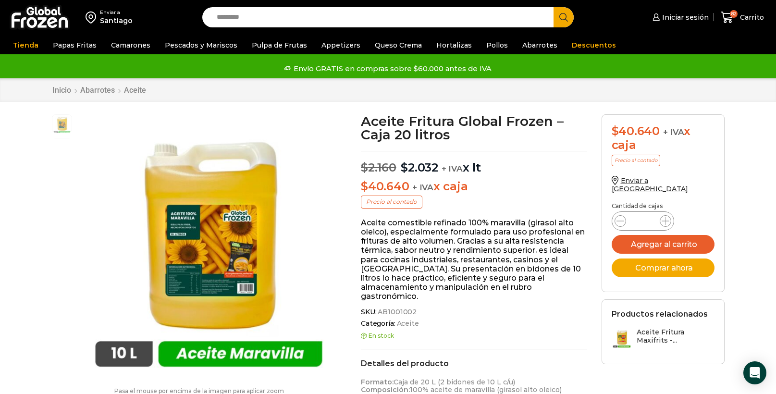 The image size is (776, 394). I want to click on button: Agregar al carrito, so click(663, 244).